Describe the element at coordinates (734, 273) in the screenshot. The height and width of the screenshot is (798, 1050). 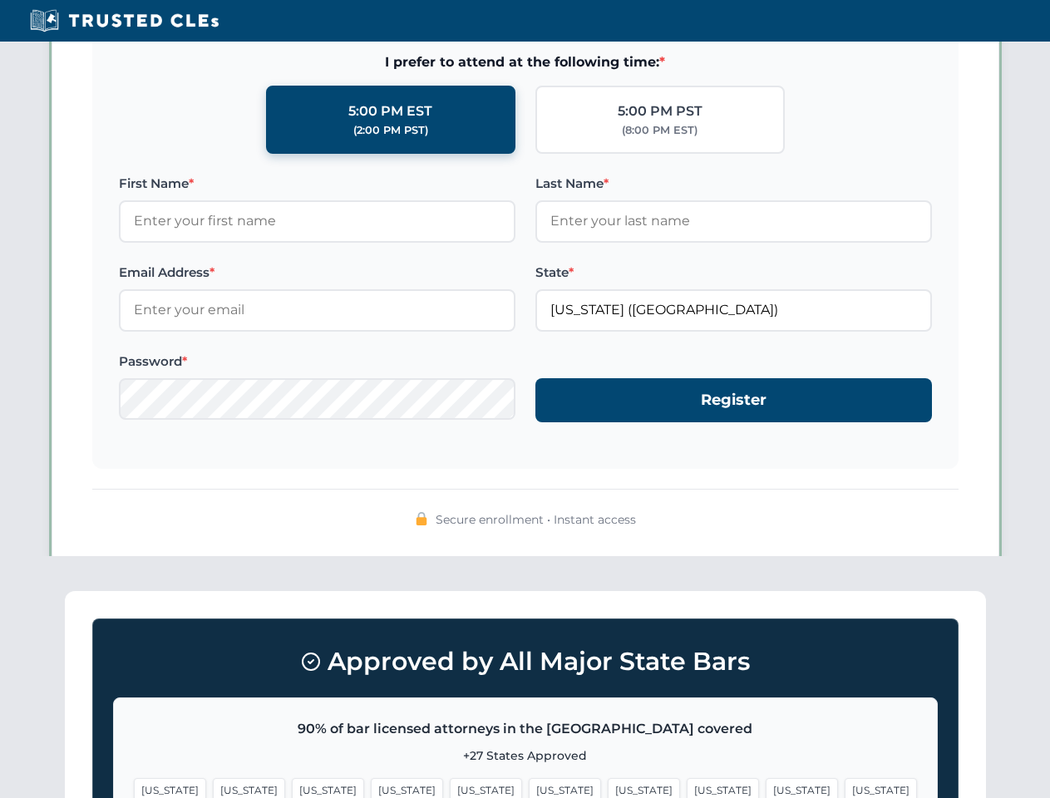
I see `label: State` at that location.